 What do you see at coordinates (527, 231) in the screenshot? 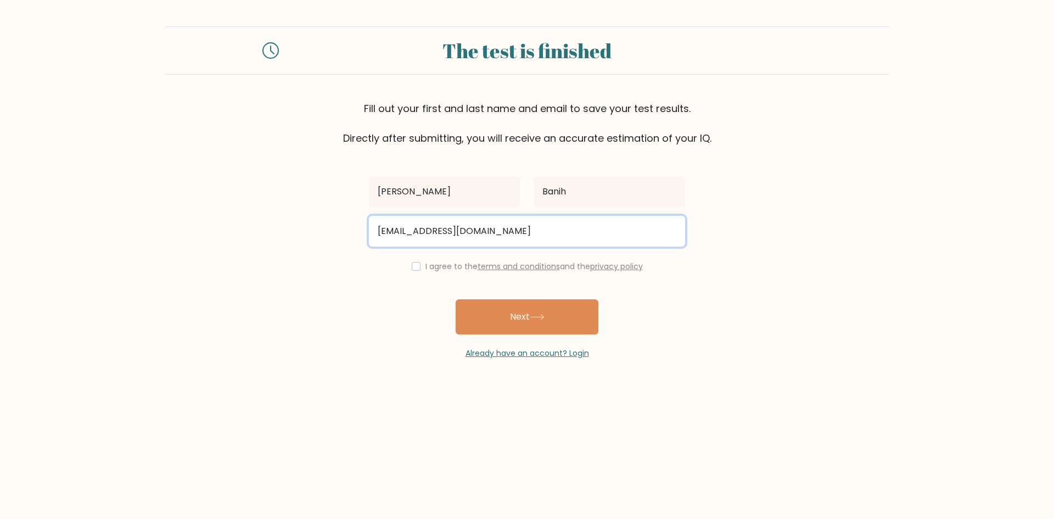
I see `input: Email` at bounding box center [527, 231].